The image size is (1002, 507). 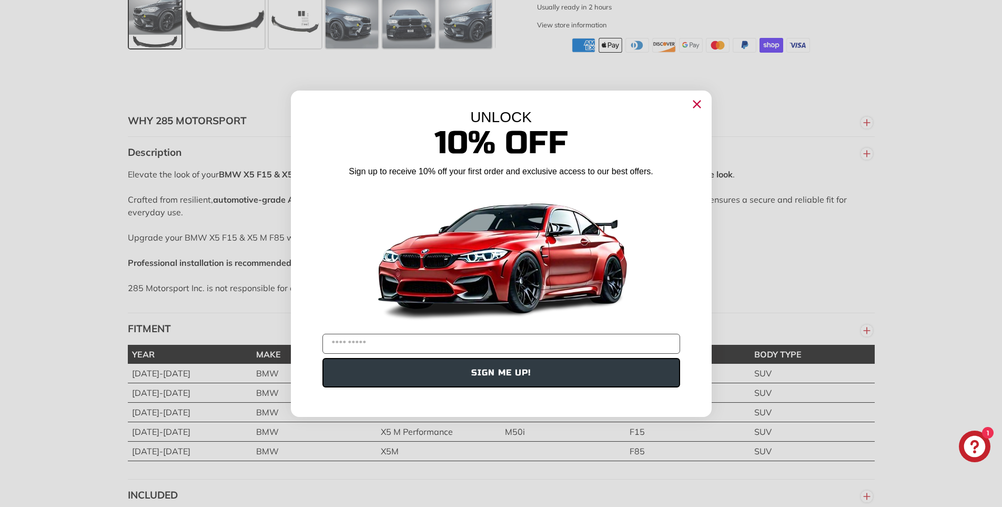 I want to click on button: Close dialog, so click(x=697, y=104).